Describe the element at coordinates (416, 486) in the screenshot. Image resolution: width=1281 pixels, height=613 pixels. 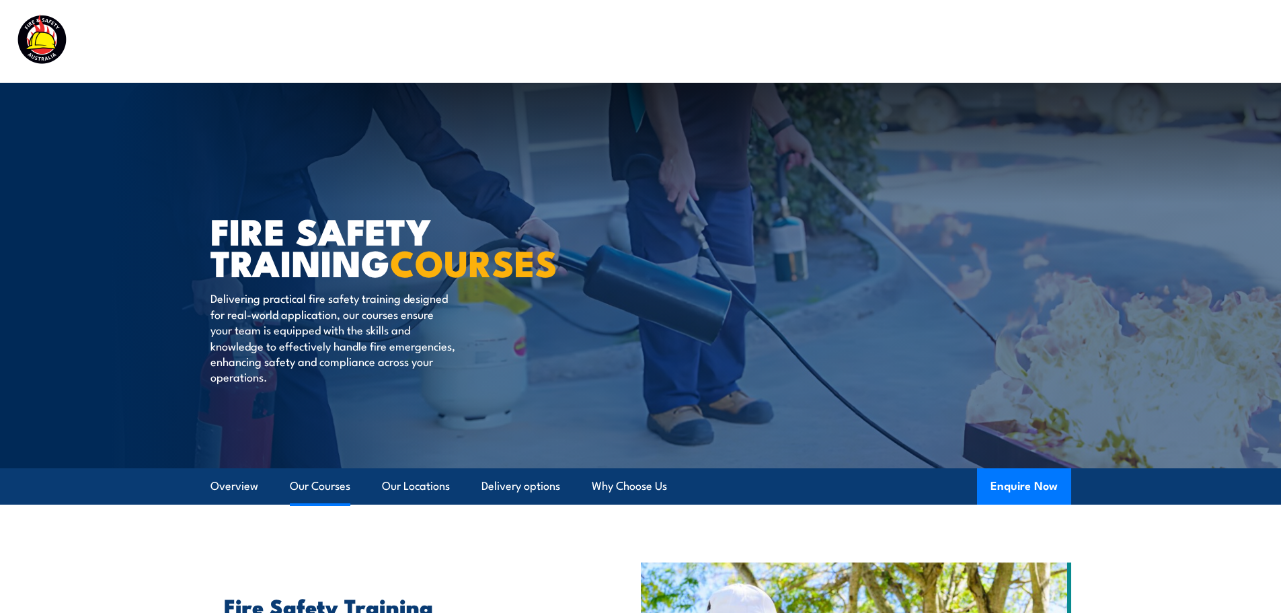
I see `a: Our Locations` at that location.